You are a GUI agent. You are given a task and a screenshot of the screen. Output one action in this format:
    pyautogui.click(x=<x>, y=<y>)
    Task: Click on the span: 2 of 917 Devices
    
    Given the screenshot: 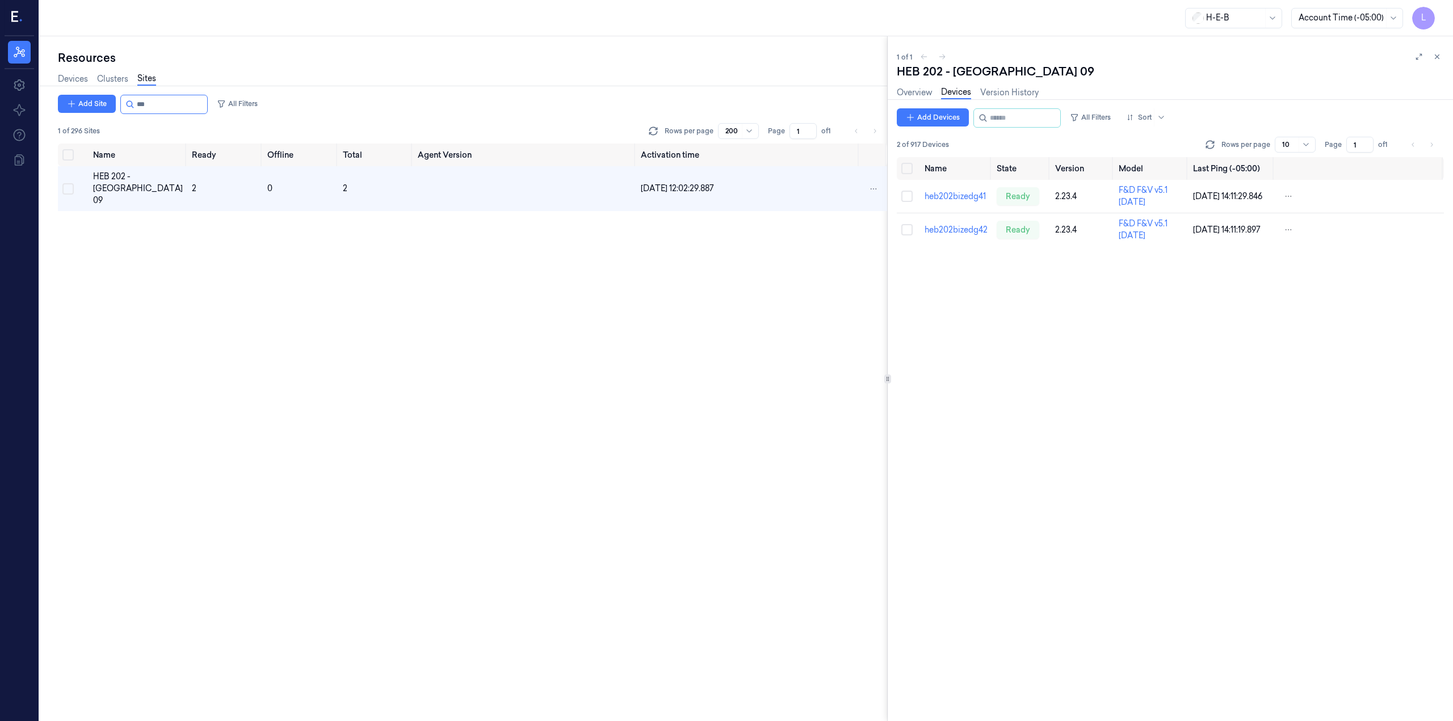 What is the action you would take?
    pyautogui.click(x=923, y=145)
    